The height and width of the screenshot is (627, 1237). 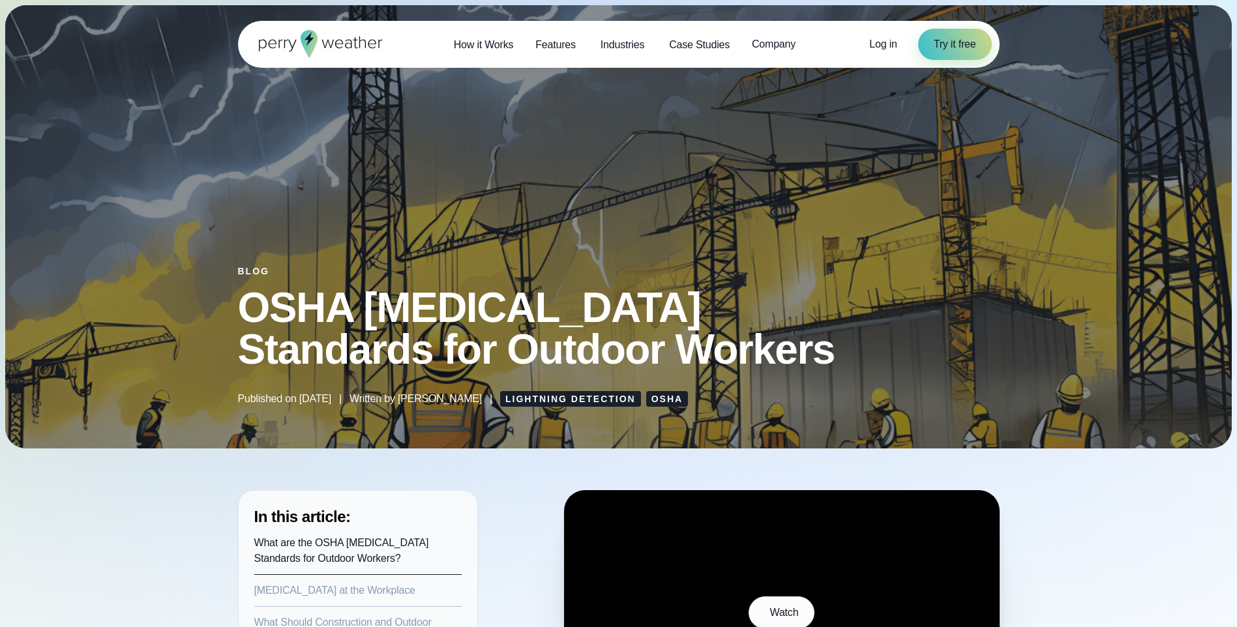 What do you see at coordinates (667, 399) in the screenshot?
I see `a: OSHA` at bounding box center [667, 399].